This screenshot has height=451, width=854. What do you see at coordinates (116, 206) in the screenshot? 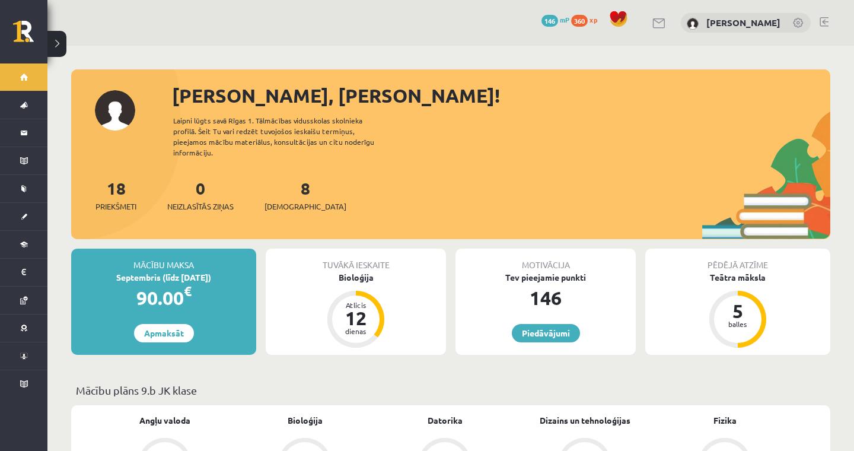
I see `span: Priekšmeti` at bounding box center [116, 206].